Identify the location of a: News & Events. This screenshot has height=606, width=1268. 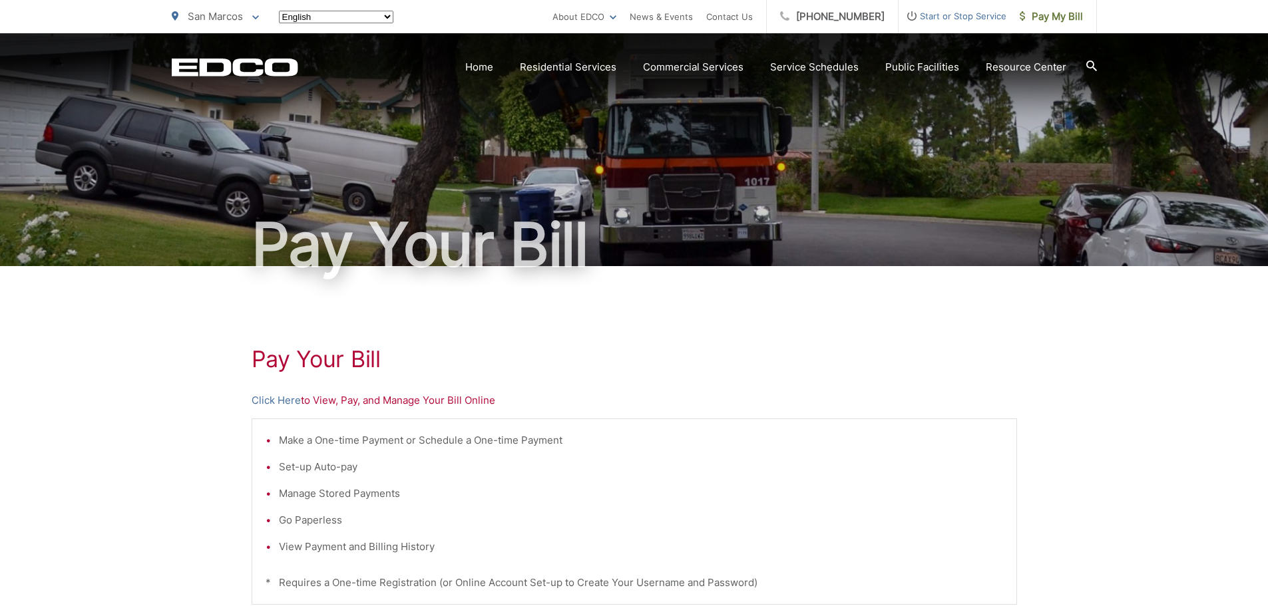
(661, 17).